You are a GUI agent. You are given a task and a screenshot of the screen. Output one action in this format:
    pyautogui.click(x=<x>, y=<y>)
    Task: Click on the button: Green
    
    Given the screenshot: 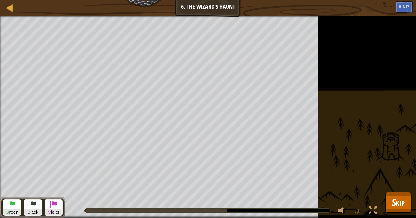 What is the action you would take?
    pyautogui.click(x=12, y=208)
    